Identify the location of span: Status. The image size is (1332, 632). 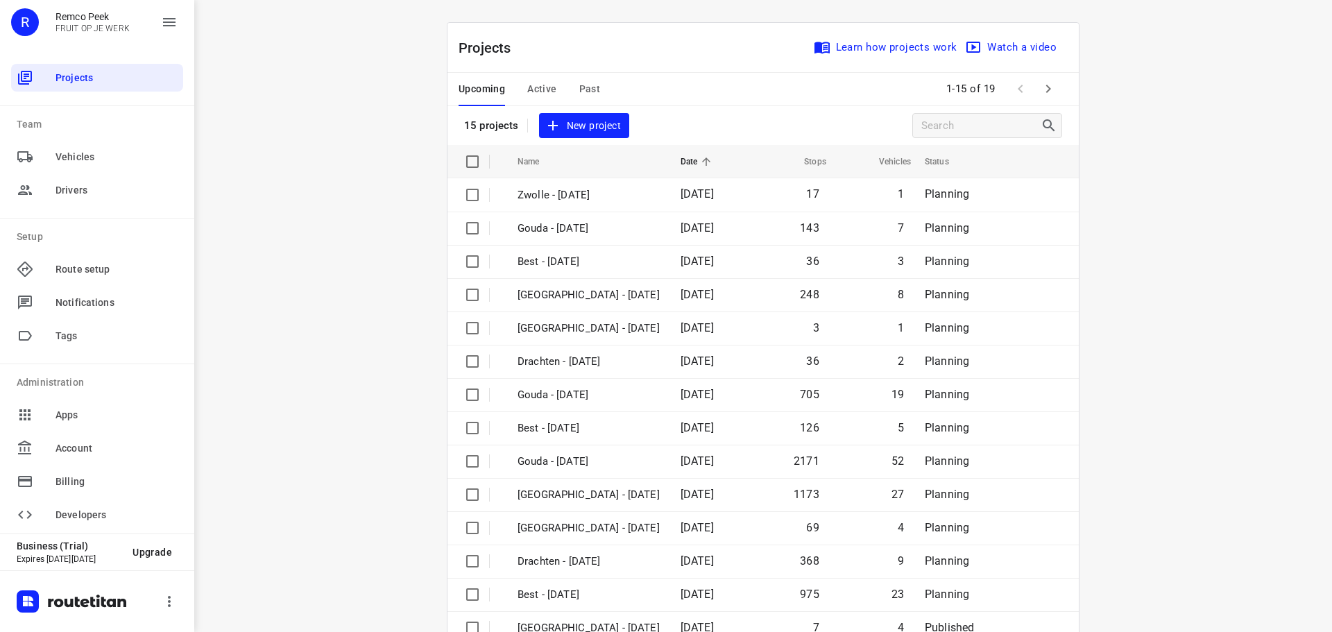
(945, 162).